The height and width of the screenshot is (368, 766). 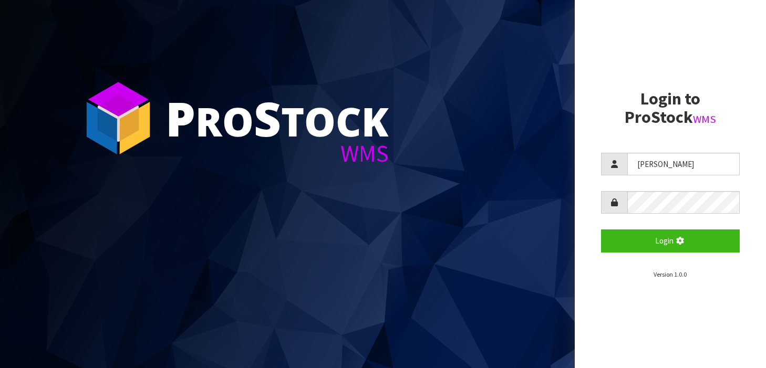 What do you see at coordinates (118, 118) in the screenshot?
I see `img: ProStock Cube` at bounding box center [118, 118].